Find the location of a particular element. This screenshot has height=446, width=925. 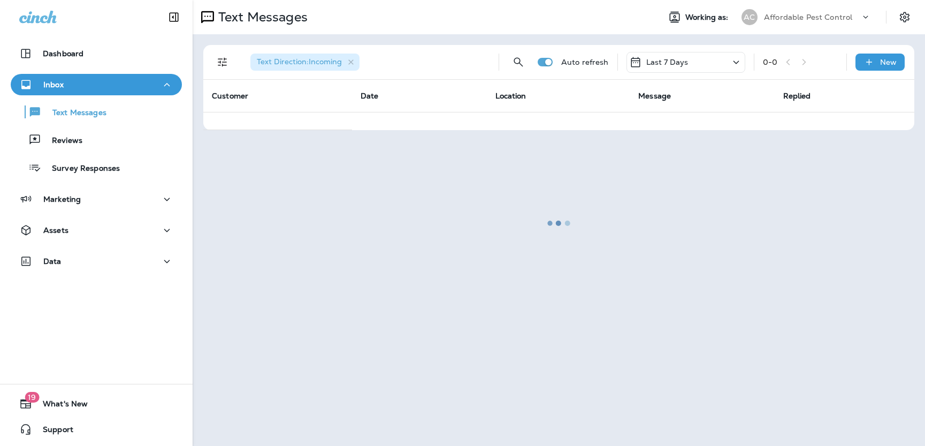

p: New is located at coordinates (888, 62).